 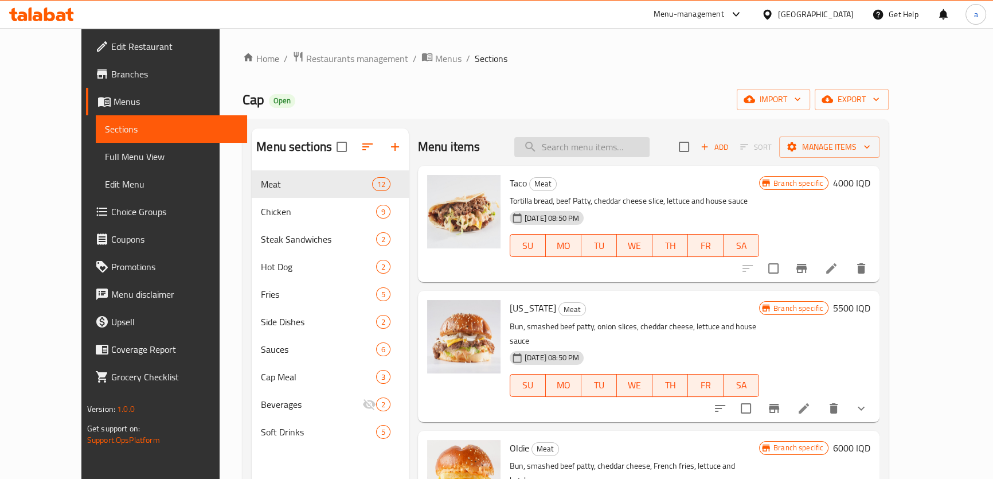 What do you see at coordinates (670, 385) in the screenshot?
I see `span: TH` at bounding box center [670, 385].